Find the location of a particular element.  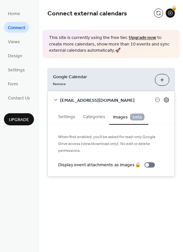

span: Contact Us is located at coordinates (19, 98).